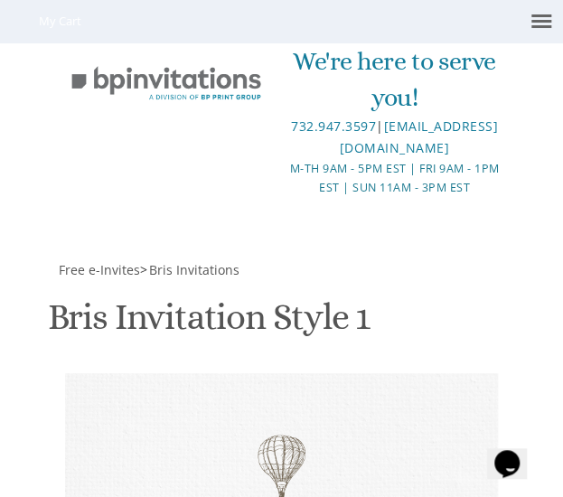 This screenshot has height=497, width=563. Describe the element at coordinates (99, 269) in the screenshot. I see `span: Free e-Invites` at that location.